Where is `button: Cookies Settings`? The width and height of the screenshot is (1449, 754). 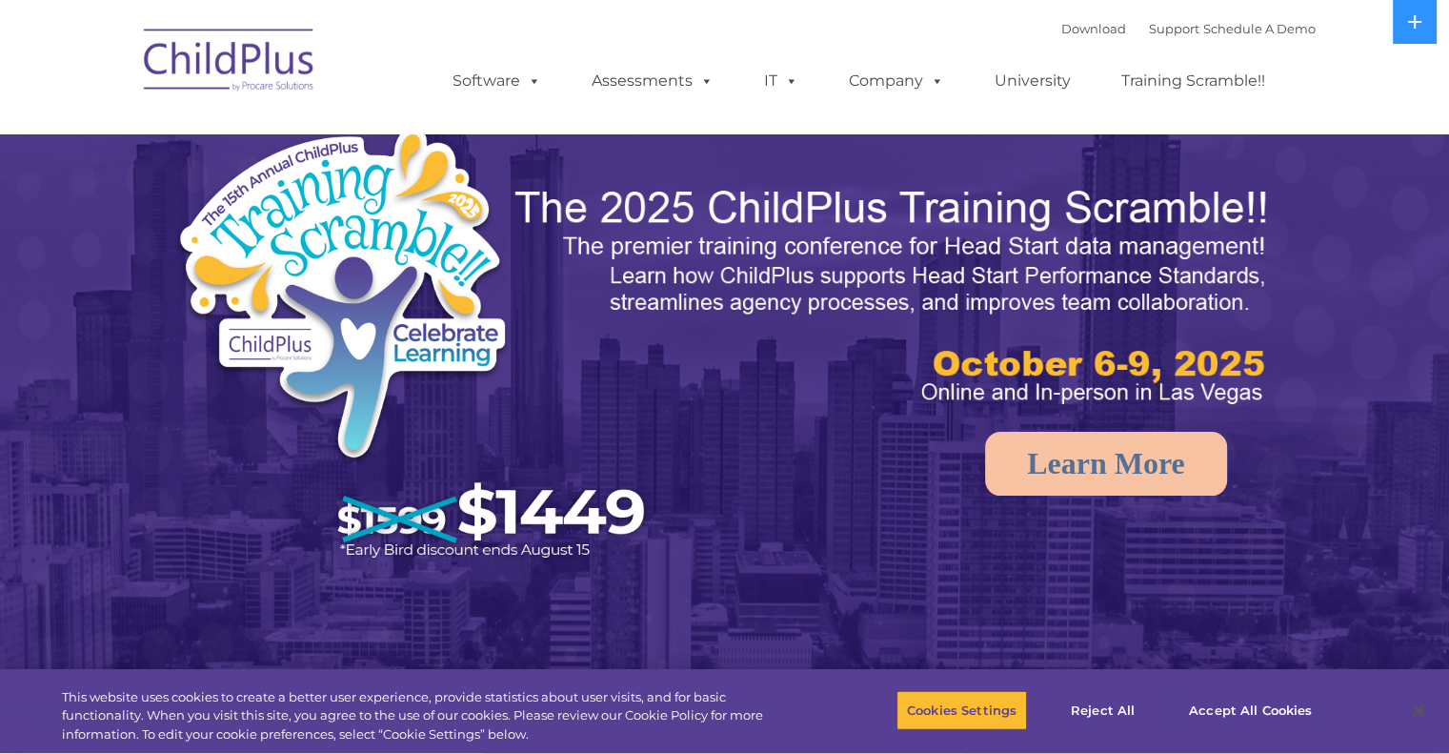
button: Cookies Settings is located at coordinates (961, 710).